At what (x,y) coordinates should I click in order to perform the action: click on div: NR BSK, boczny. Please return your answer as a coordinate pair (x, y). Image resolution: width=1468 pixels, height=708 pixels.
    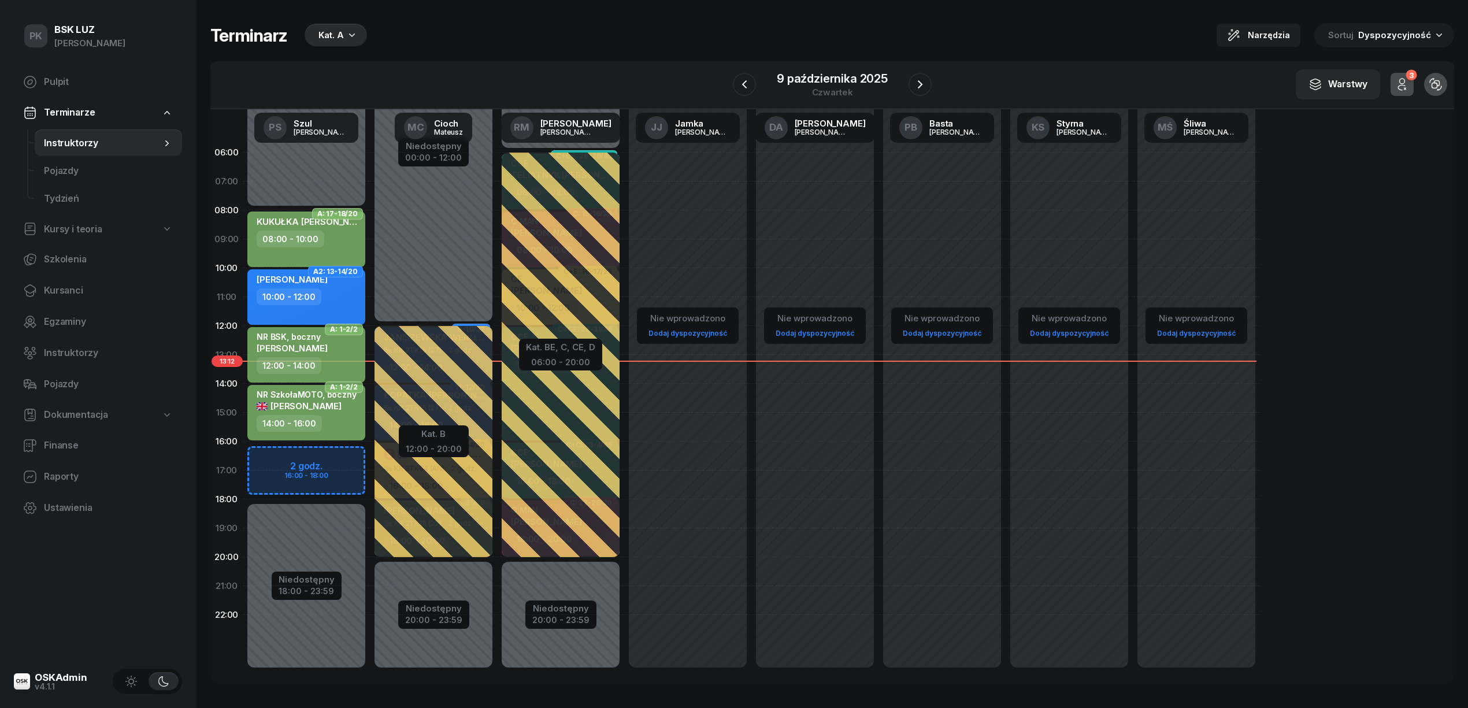
    Looking at the image, I should click on (292, 336).